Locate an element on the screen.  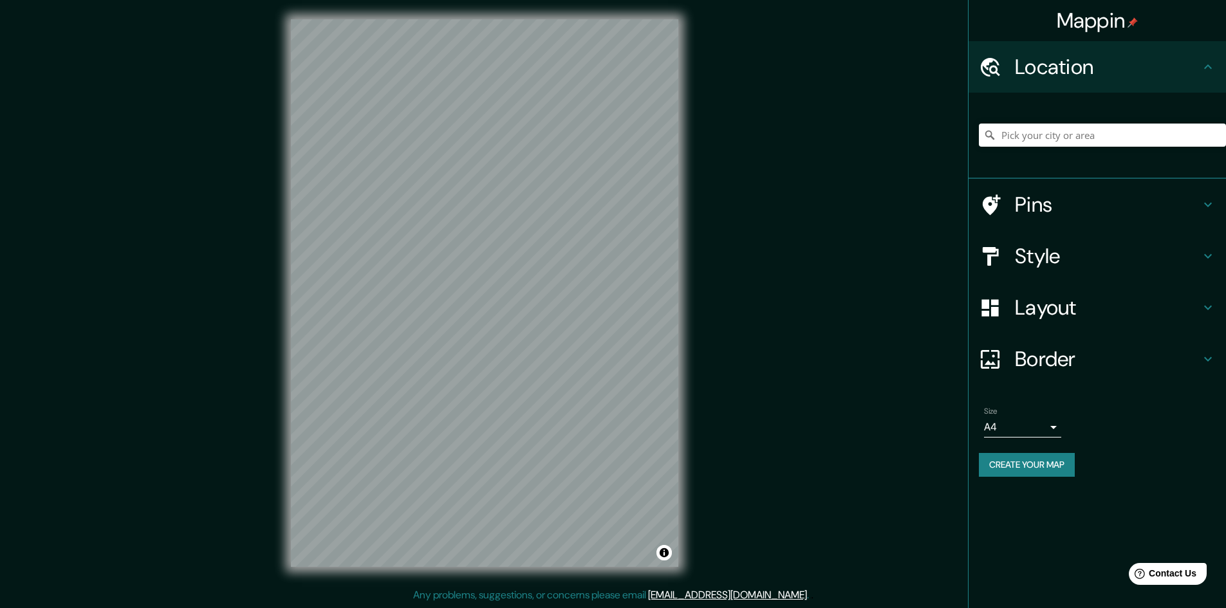
p: Any problems, suggestions, or concerns please email . is located at coordinates (611, 595).